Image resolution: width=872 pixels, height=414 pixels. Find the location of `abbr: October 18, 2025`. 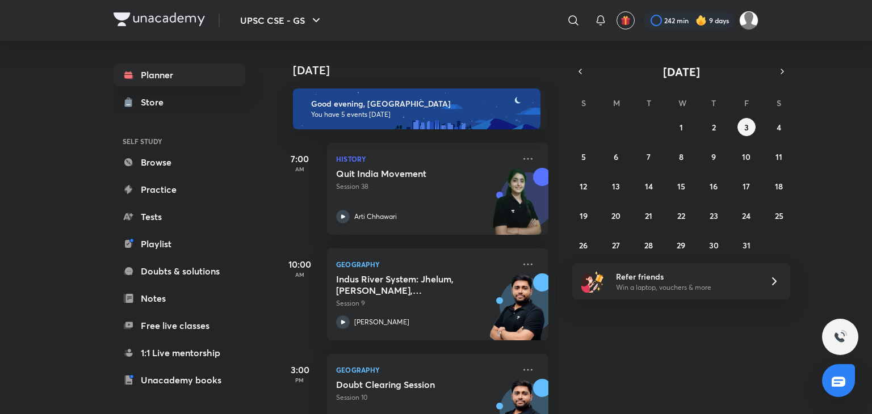

abbr: October 18, 2025 is located at coordinates (779, 186).